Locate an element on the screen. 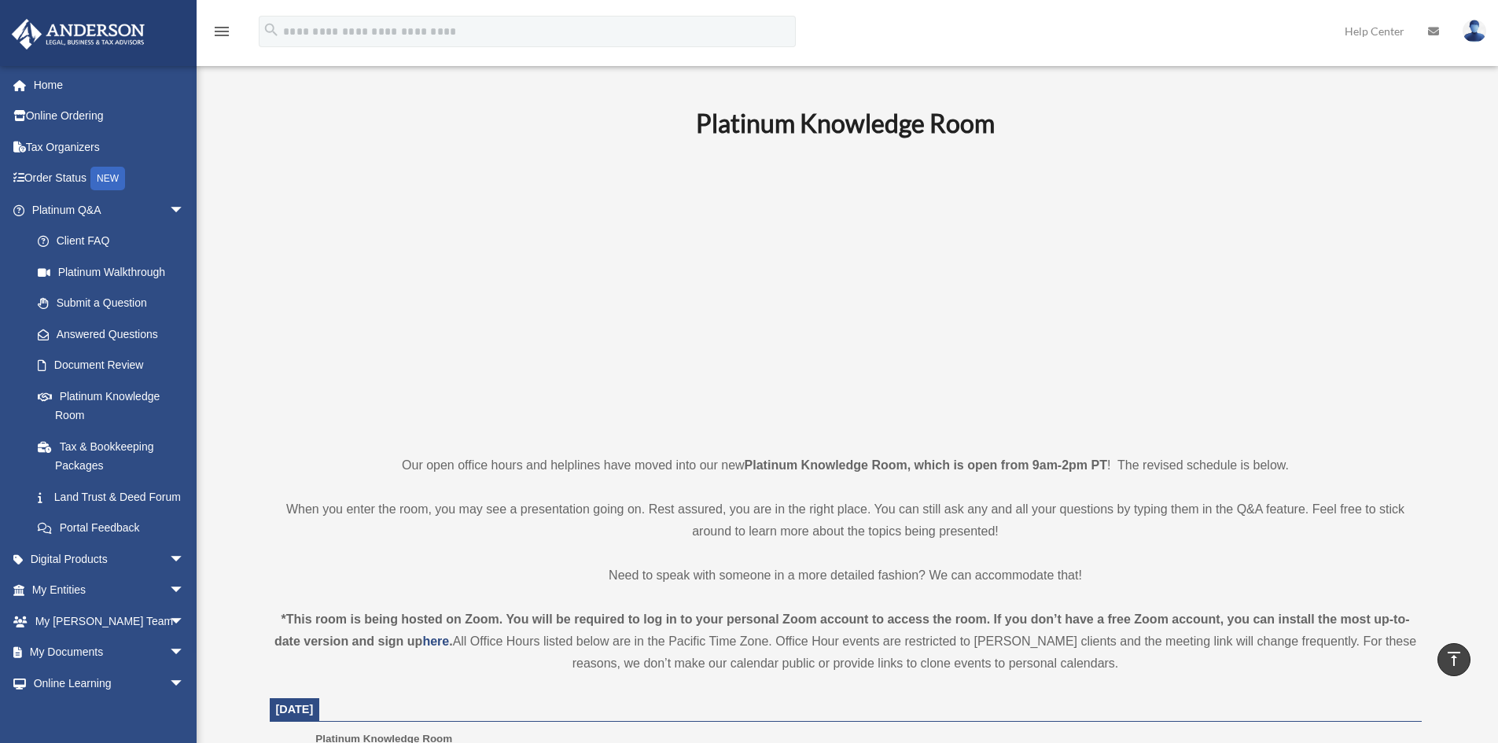  a: Online Learningarrow_drop_down is located at coordinates (109, 683).